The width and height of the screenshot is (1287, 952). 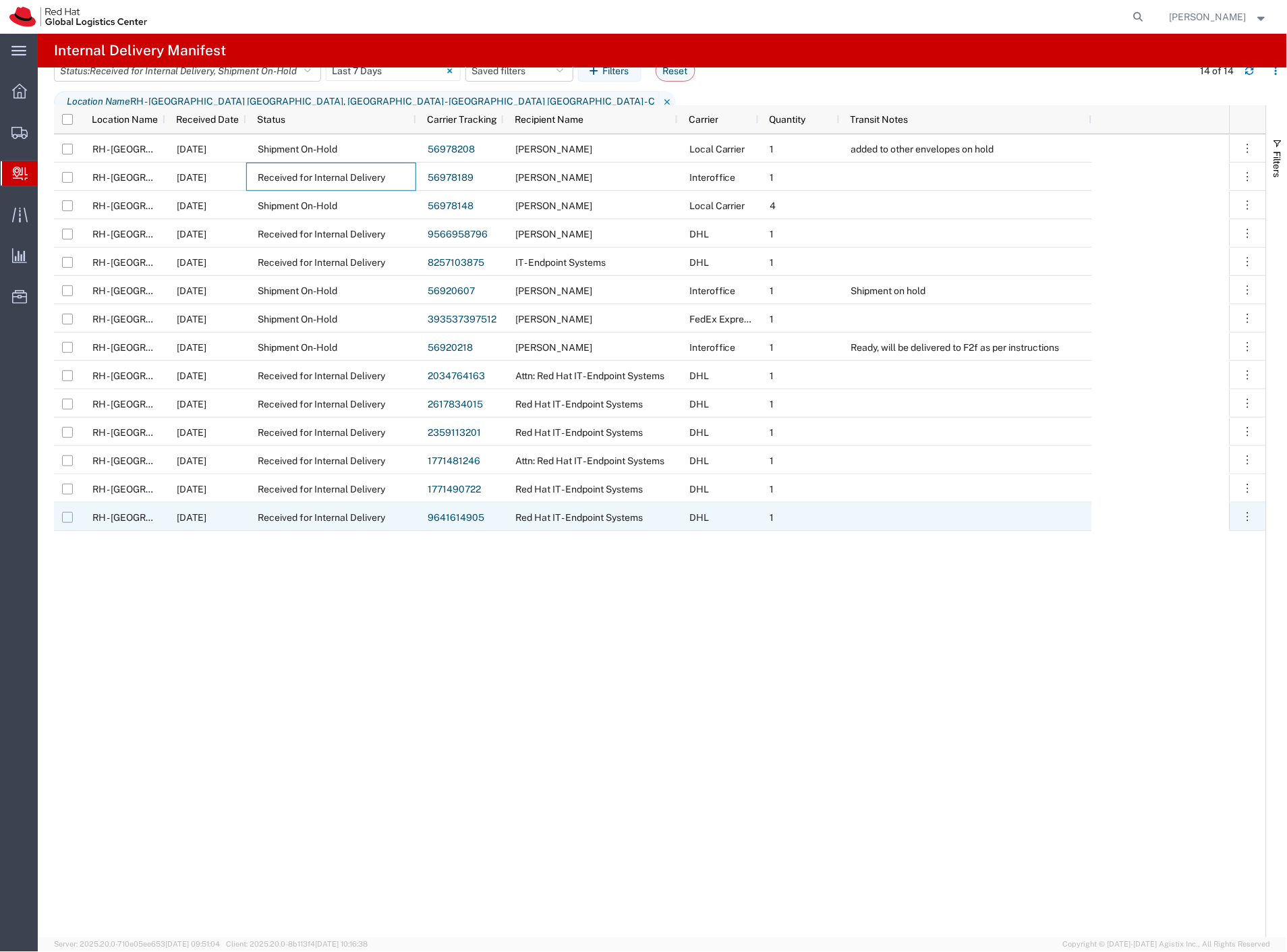 What do you see at coordinates (462, 319) in the screenshot?
I see `a: 393537397512` at bounding box center [462, 319].